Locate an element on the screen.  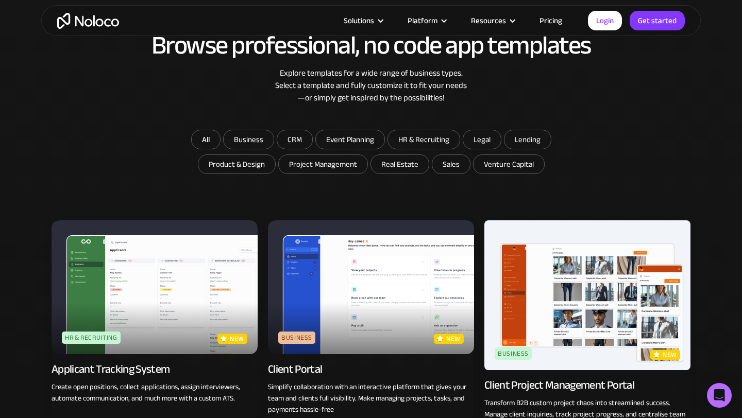
p: Simplify collaboration with an interactive platform that gives your team and clients full visibil... is located at coordinates (371, 399).